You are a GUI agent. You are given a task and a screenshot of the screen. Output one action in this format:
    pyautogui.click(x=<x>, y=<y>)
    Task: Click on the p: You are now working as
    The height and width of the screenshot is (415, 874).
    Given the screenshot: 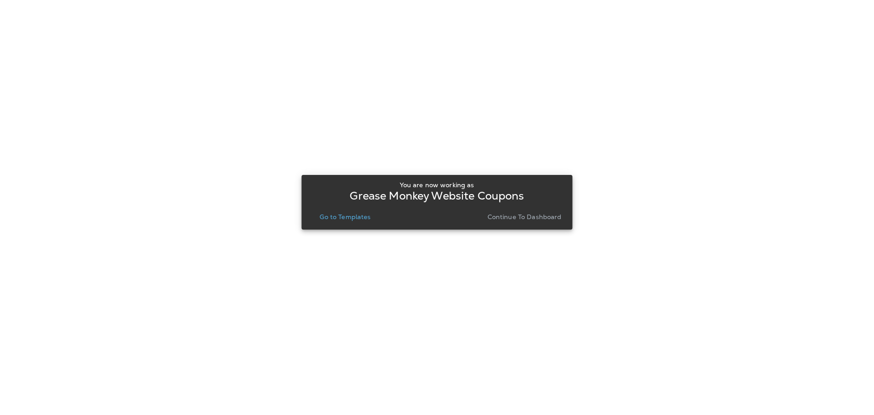 What is the action you would take?
    pyautogui.click(x=436, y=185)
    